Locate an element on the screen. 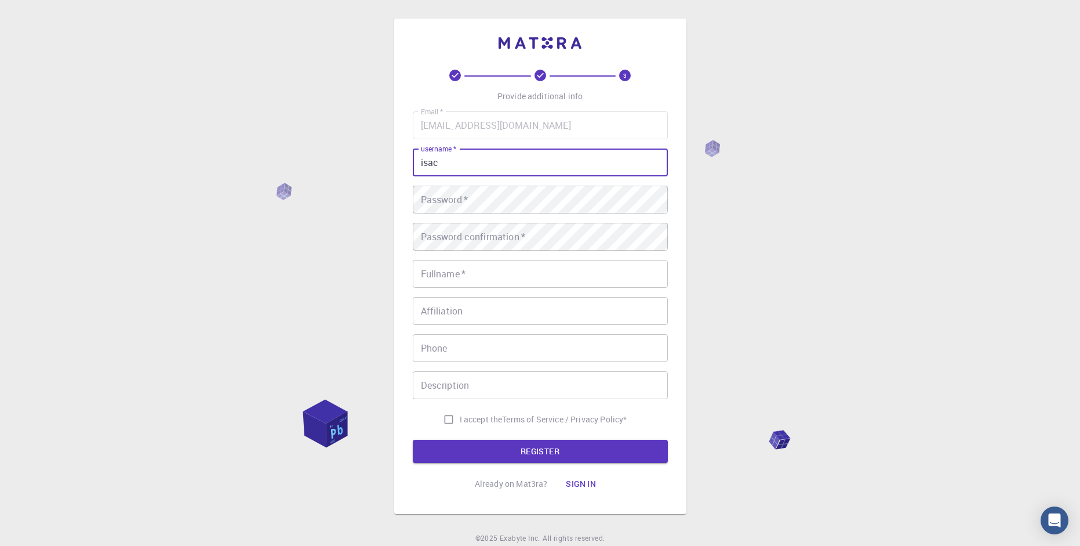  span: I accept the is located at coordinates (481, 419).